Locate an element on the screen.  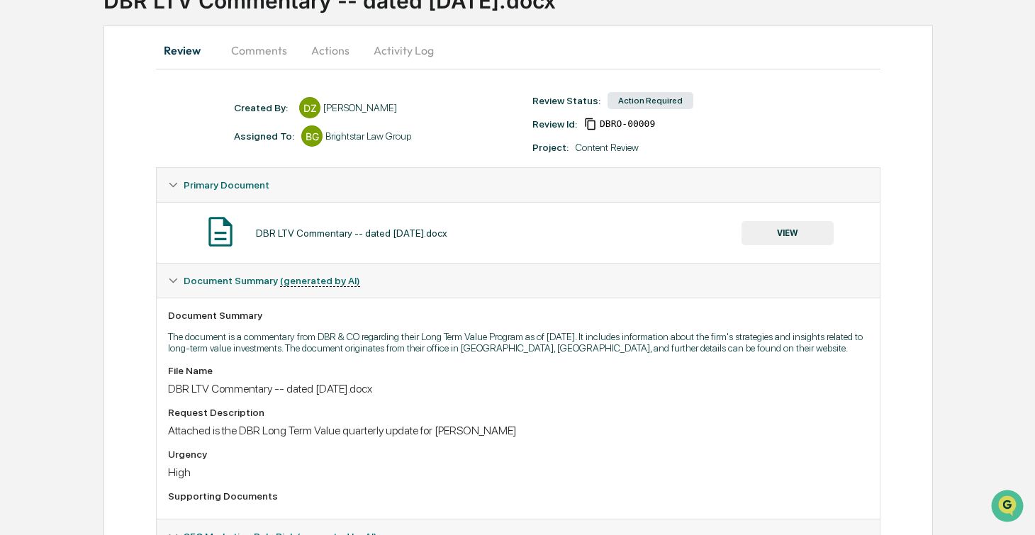
div: Review Id: is located at coordinates (554, 124).